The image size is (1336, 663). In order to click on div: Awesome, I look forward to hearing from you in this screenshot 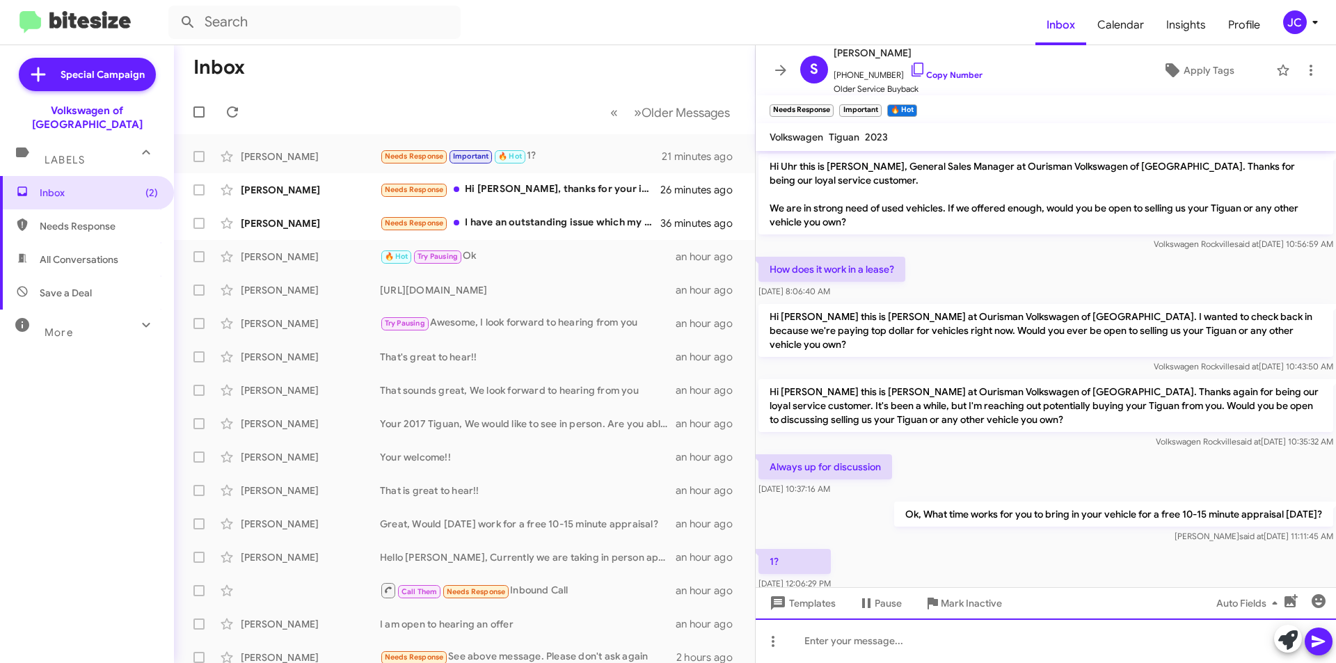, I will do `click(528, 323)`.